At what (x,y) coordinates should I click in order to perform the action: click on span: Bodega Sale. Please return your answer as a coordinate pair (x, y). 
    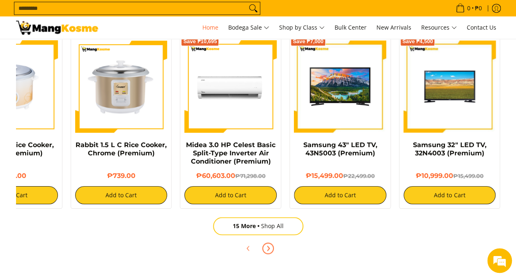
    Looking at the image, I should click on (249, 28).